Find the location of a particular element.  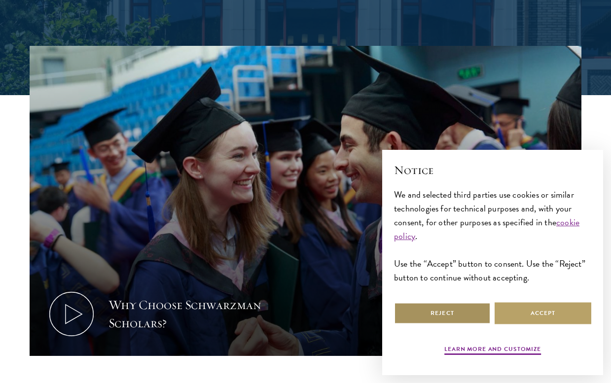

button: Learn more and customize is located at coordinates (493, 351).